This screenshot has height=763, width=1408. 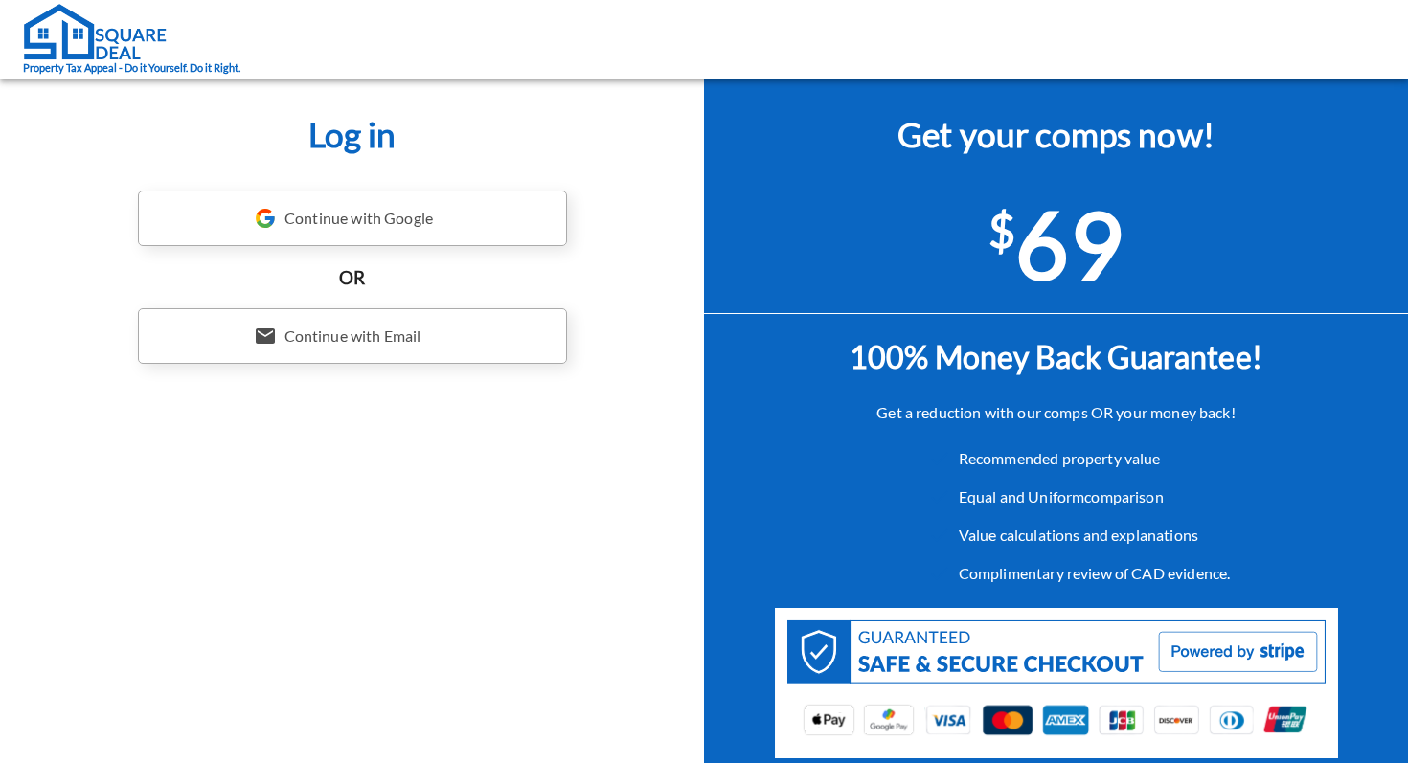 What do you see at coordinates (1076, 459) in the screenshot?
I see `li: Recommended property value` at bounding box center [1076, 459].